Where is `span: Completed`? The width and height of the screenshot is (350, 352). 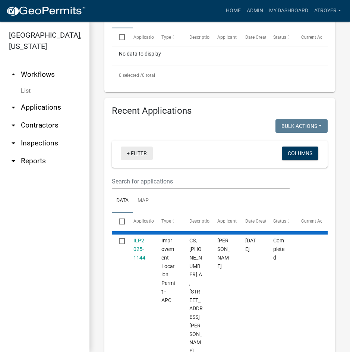 span: Completed is located at coordinates (279, 249).